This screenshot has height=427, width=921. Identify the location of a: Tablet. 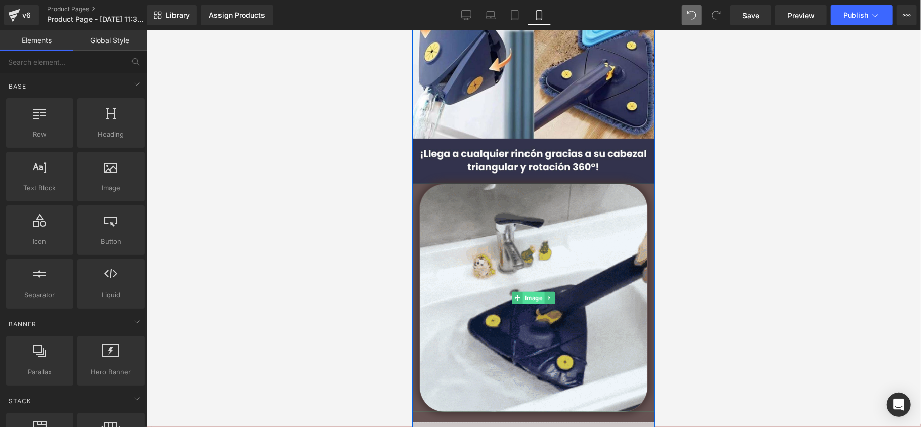
(515, 15).